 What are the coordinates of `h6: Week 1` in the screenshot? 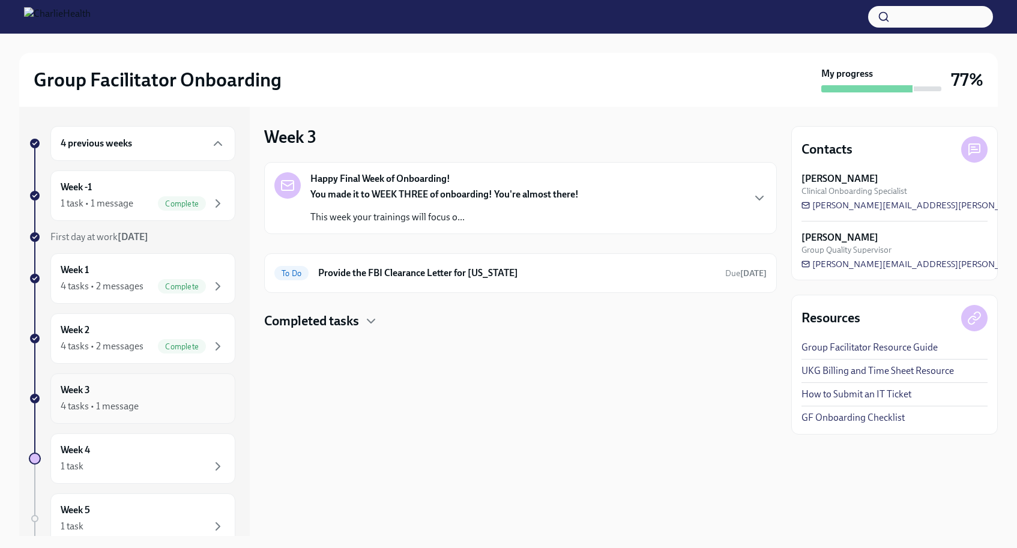 It's located at (74, 270).